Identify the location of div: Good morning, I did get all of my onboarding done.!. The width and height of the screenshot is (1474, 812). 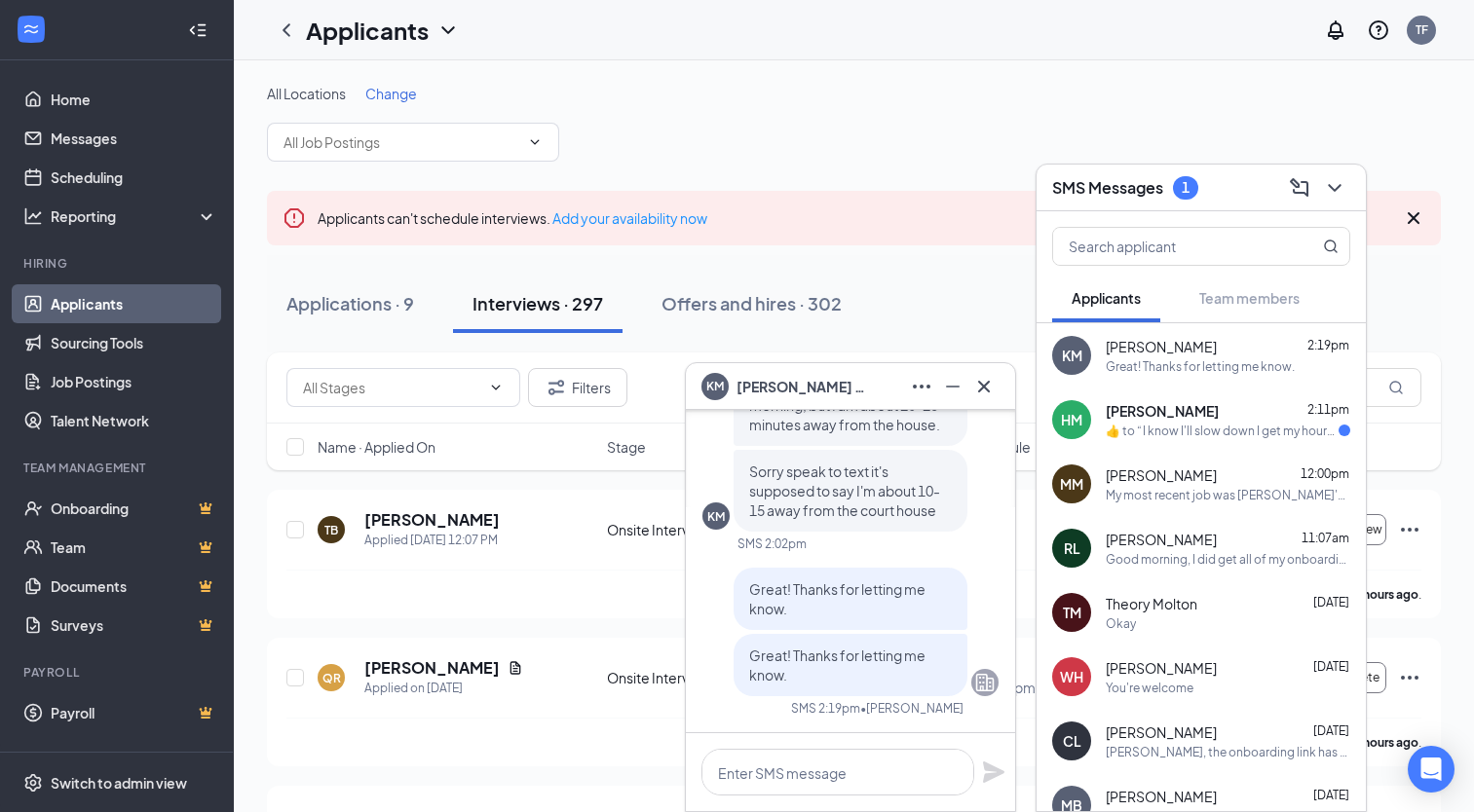
(1227, 559).